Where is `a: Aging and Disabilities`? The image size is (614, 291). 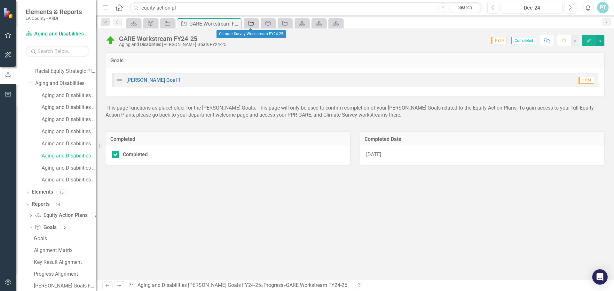
a: Aging and Disabilities is located at coordinates (66, 83).